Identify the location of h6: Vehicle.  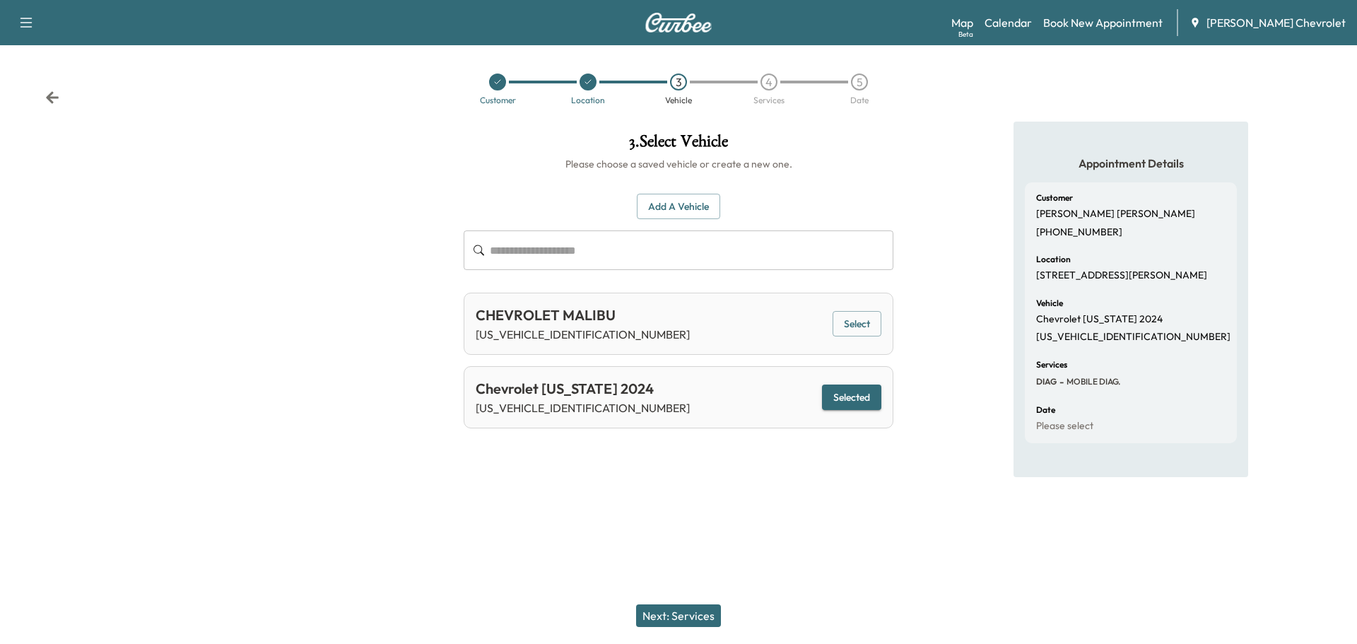
(1050, 303).